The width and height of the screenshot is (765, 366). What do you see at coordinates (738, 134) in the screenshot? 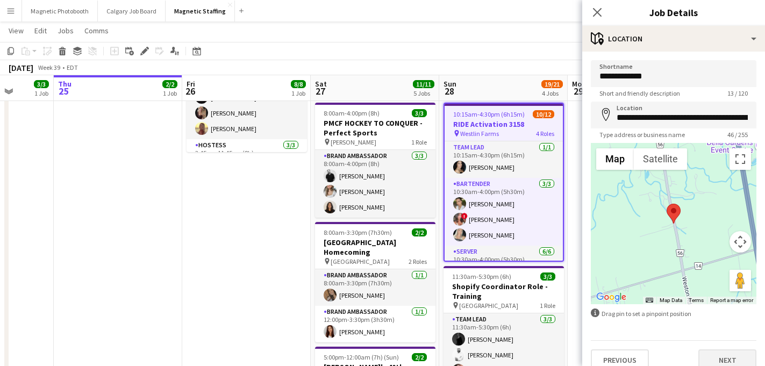
I see `span: 46 / 255` at bounding box center [738, 134].